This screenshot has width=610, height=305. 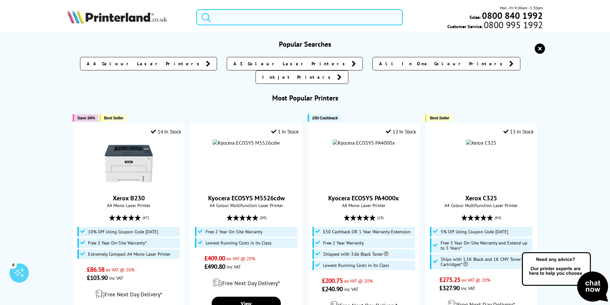 I want to click on span: Ships with 1.5K Black and 1K CMY Toner Cartridges*, so click(x=486, y=262).